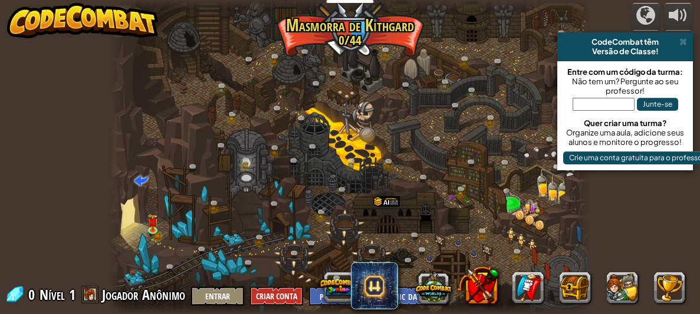 The width and height of the screenshot is (700, 314). I want to click on span: Nível, so click(52, 295).